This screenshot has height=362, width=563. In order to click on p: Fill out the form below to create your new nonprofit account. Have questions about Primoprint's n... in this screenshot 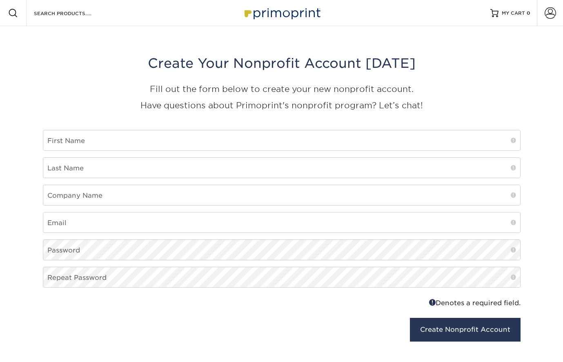, I will do `click(282, 97)`.